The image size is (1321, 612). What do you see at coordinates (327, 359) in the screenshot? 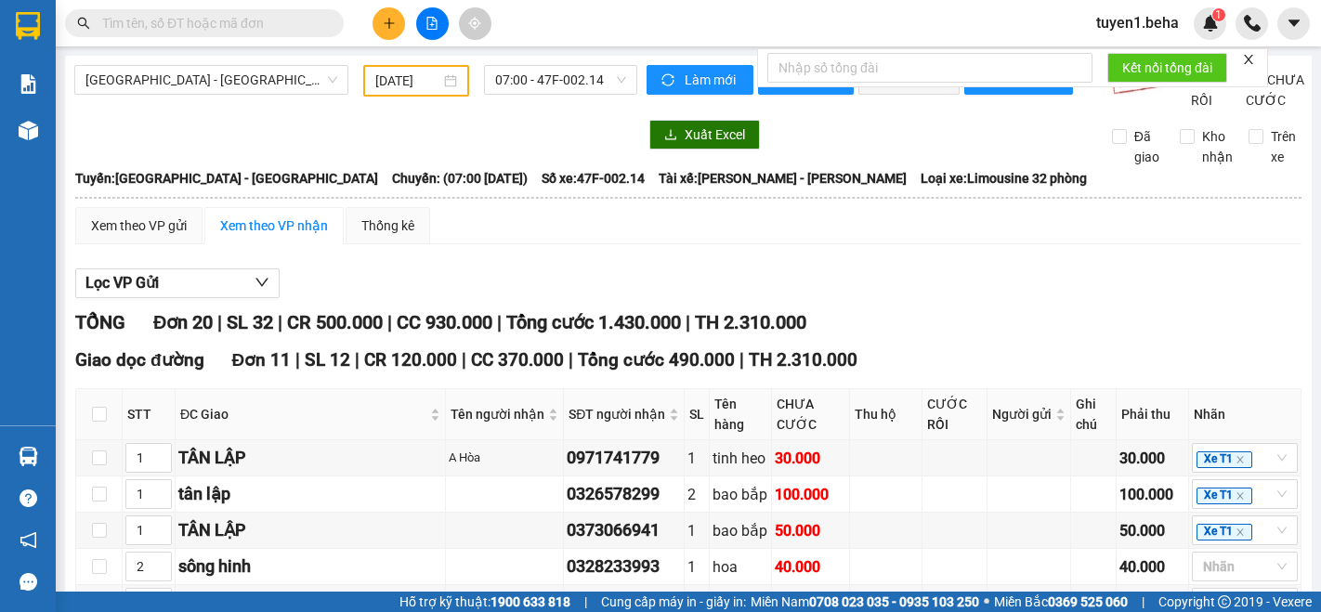
I see `span: SL 12` at bounding box center [327, 359].